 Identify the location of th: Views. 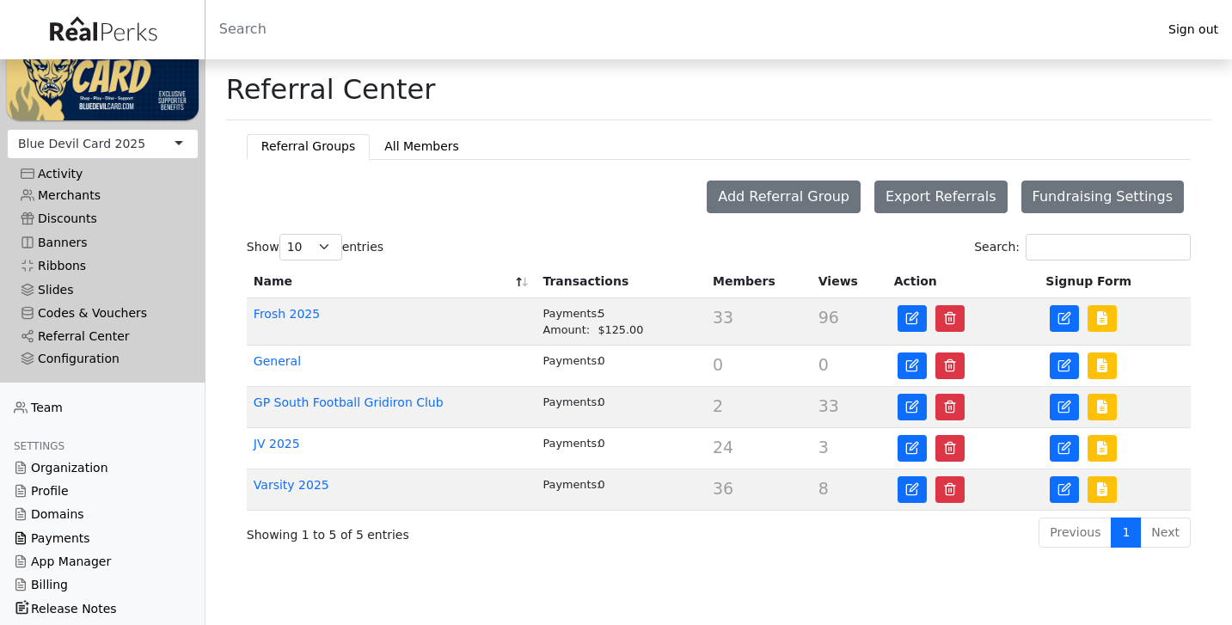
(849, 282).